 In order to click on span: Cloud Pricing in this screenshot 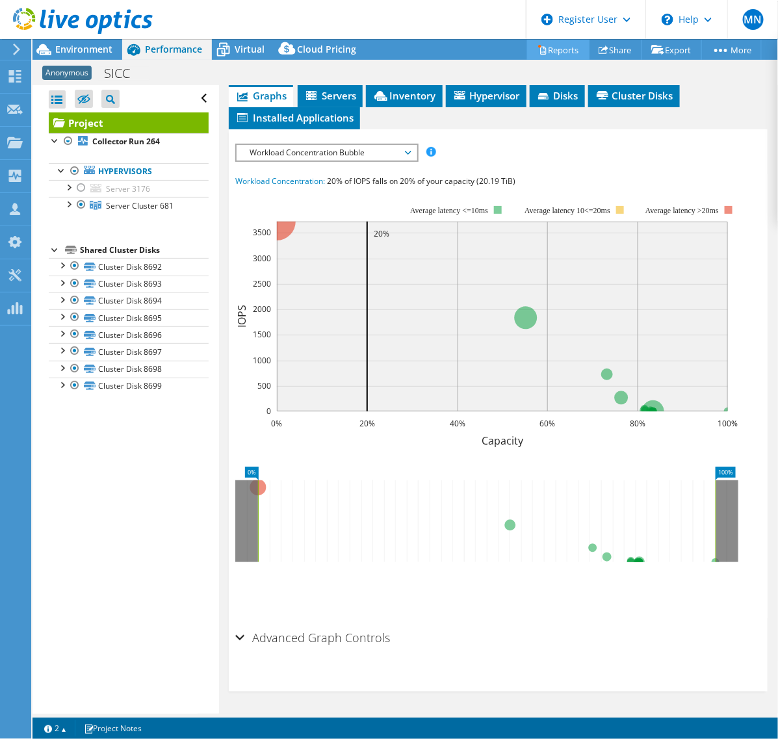, I will do `click(326, 49)`.